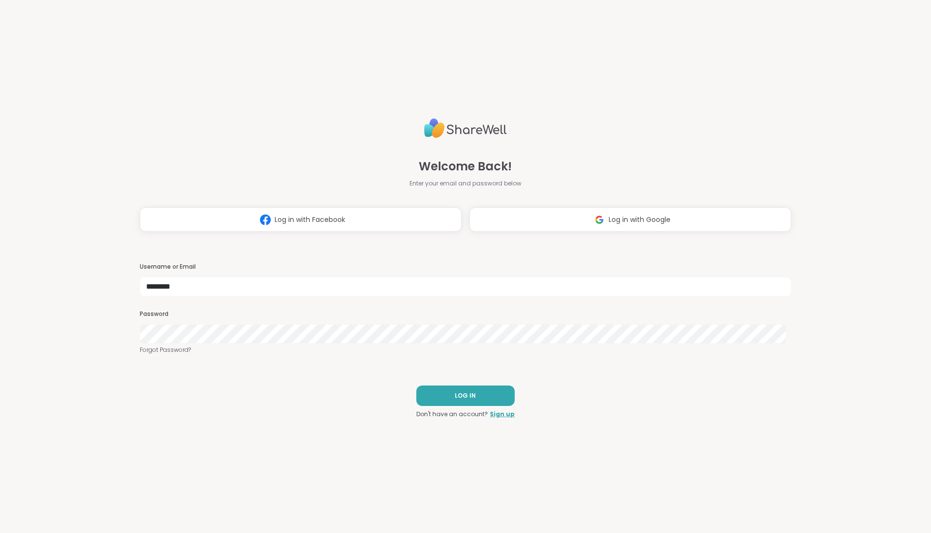  I want to click on button: Log in with Facebook, so click(300, 220).